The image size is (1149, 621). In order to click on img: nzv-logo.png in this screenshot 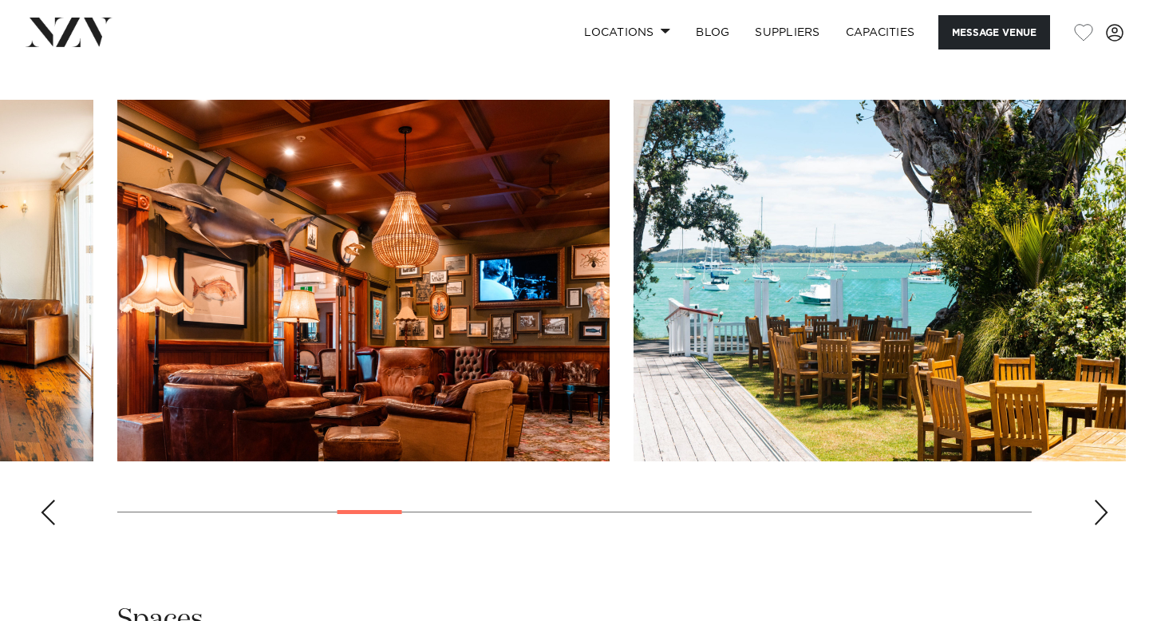, I will do `click(69, 32)`.